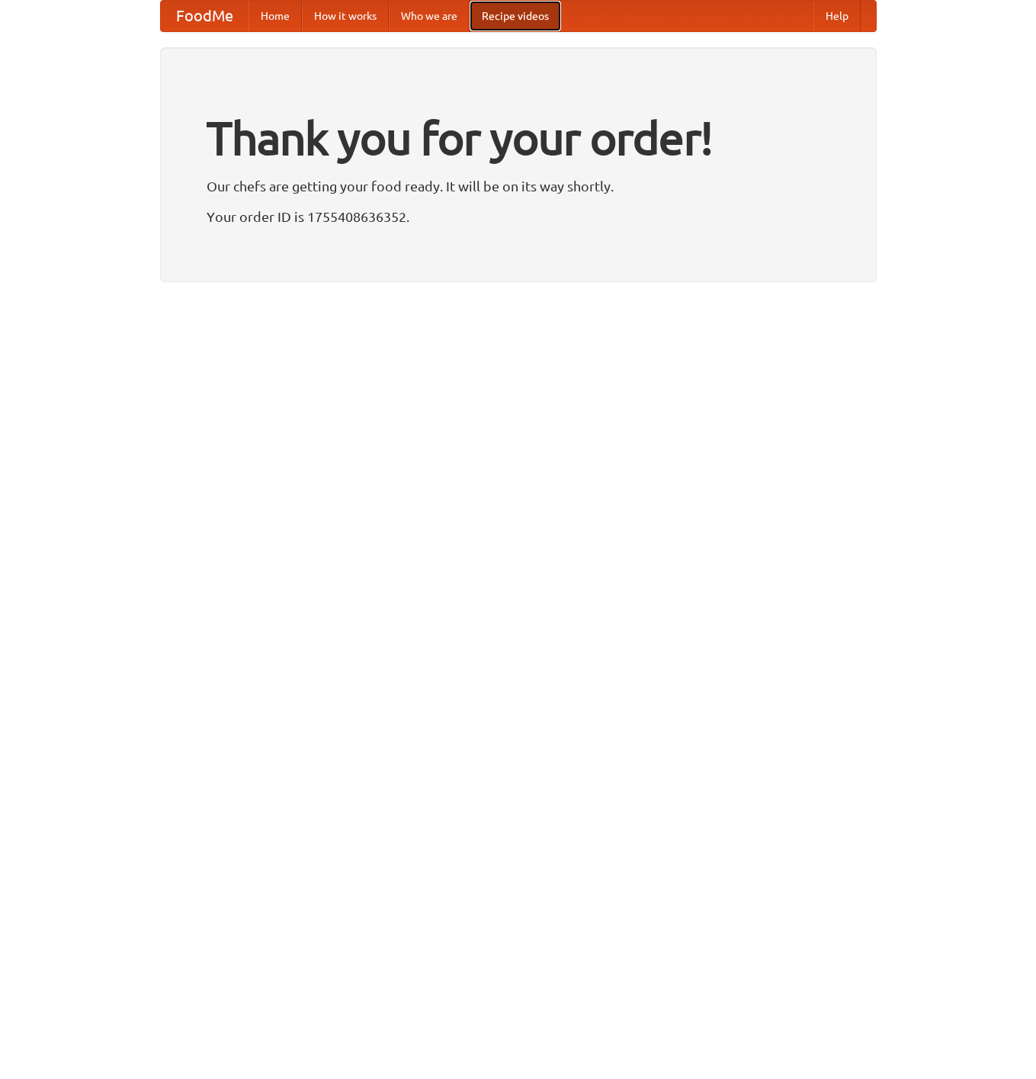  I want to click on a: How it works, so click(345, 16).